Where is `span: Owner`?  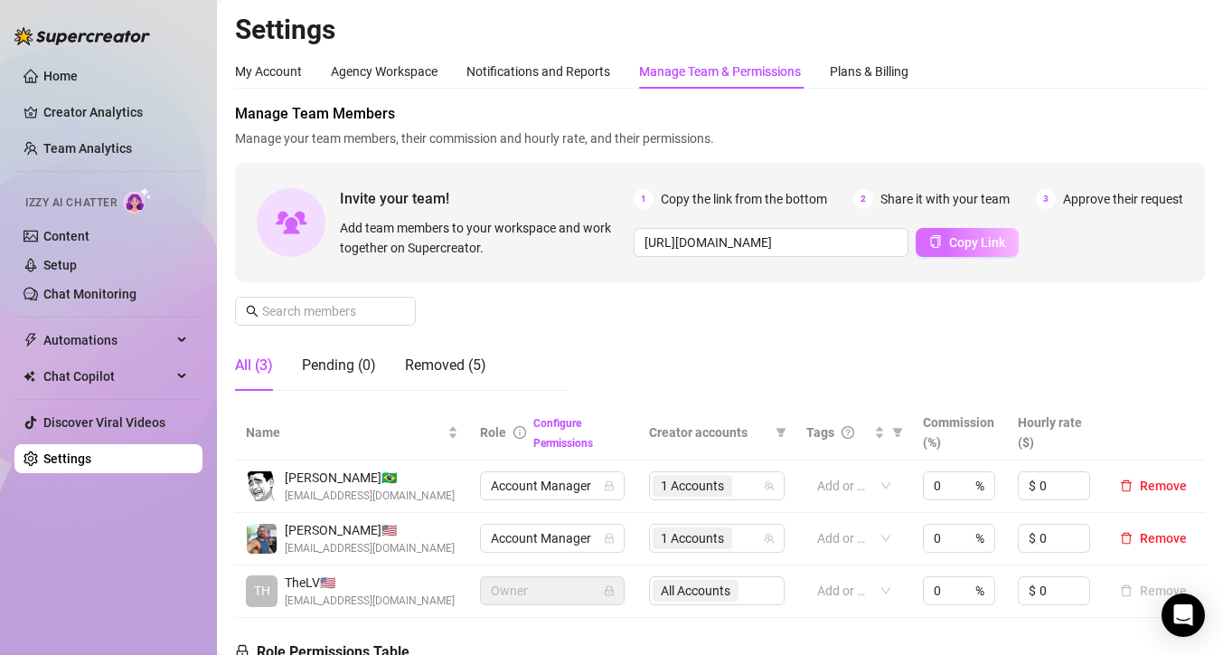 span: Owner is located at coordinates (552, 590).